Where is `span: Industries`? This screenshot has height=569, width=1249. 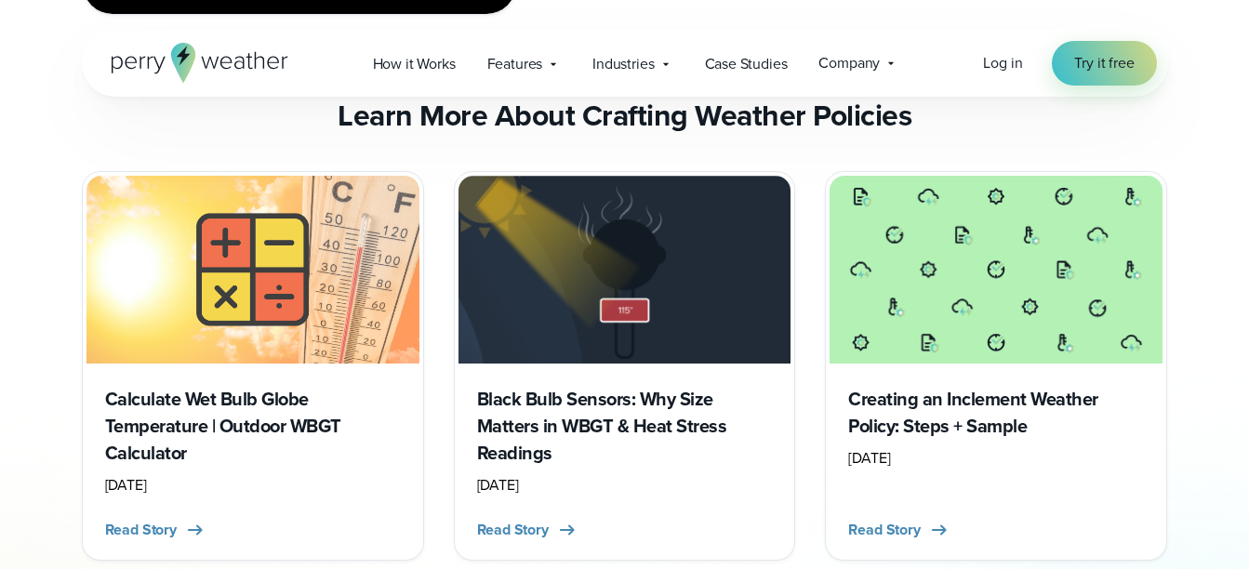 span: Industries is located at coordinates (623, 64).